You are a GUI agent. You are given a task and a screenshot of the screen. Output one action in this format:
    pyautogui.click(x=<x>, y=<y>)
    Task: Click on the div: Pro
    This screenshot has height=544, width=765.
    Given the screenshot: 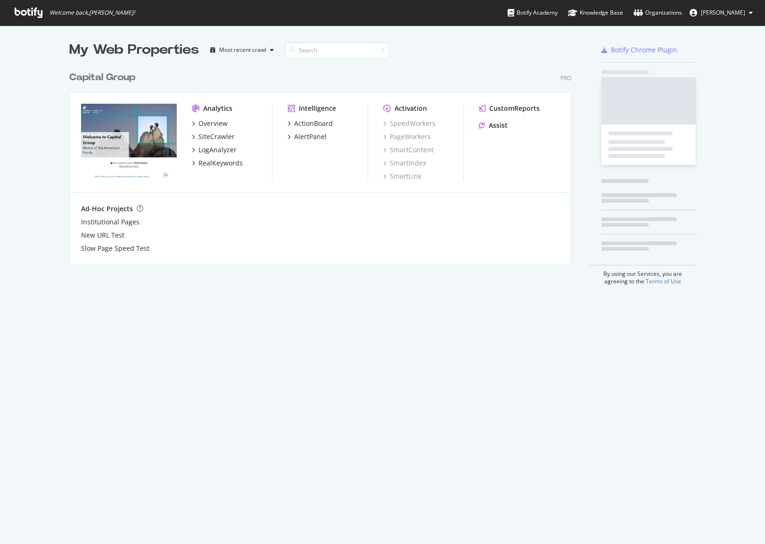 What is the action you would take?
    pyautogui.click(x=565, y=78)
    